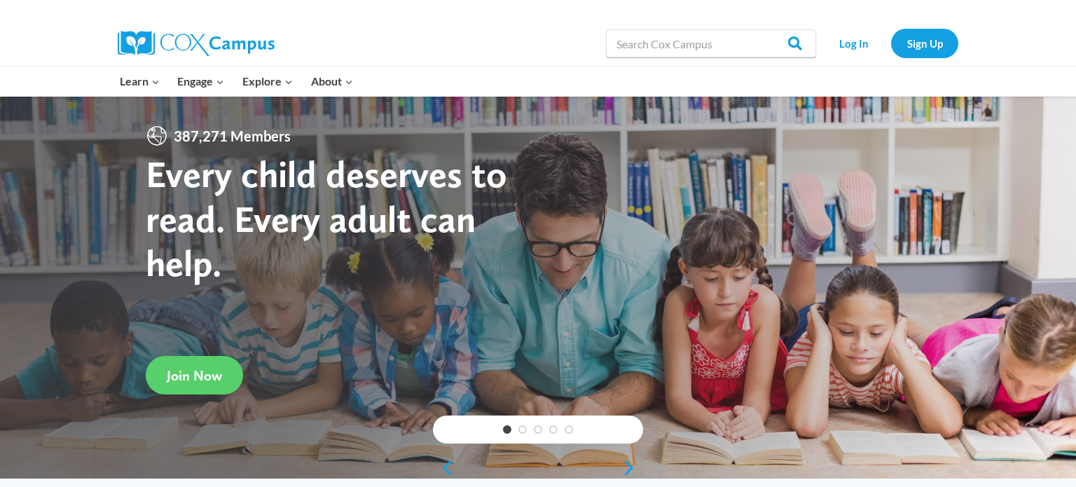 This screenshot has height=487, width=1076. What do you see at coordinates (538, 468) in the screenshot?
I see `div: content slider buttons` at bounding box center [538, 468].